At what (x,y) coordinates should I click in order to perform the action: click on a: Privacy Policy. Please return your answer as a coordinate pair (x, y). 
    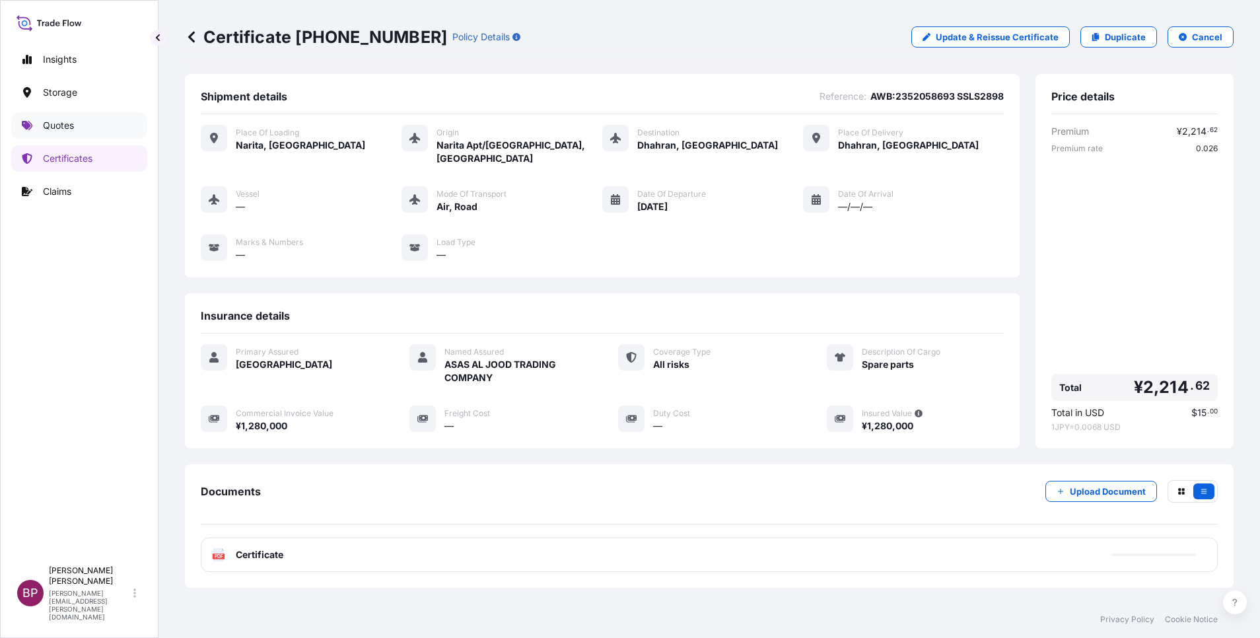
    Looking at the image, I should click on (1127, 619).